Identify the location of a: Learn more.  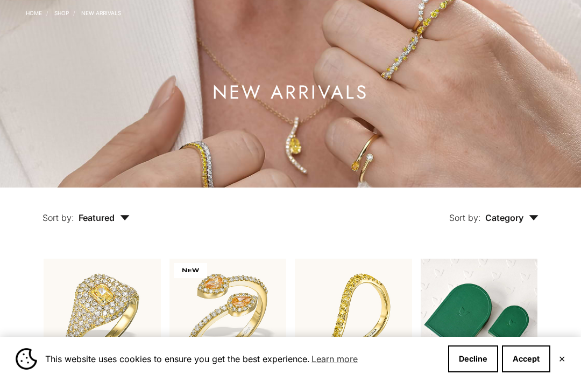
(335, 358).